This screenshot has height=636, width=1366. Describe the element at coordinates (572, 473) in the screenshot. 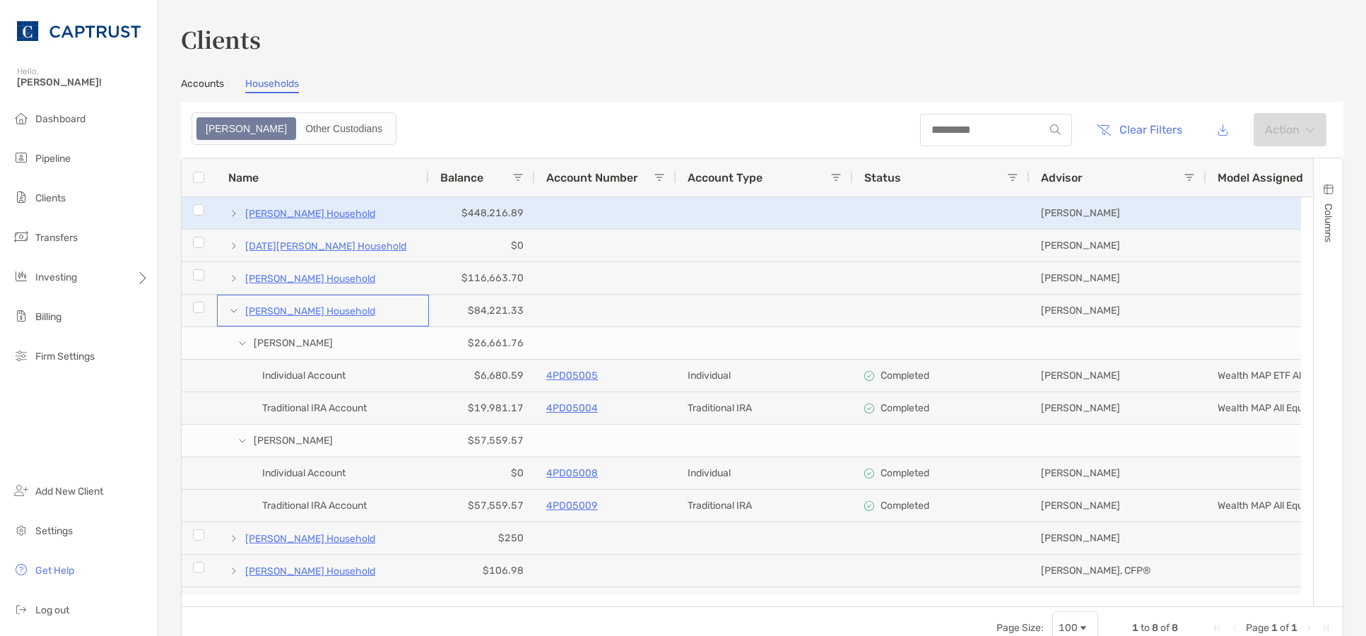

I see `p: 4PD05008` at that location.